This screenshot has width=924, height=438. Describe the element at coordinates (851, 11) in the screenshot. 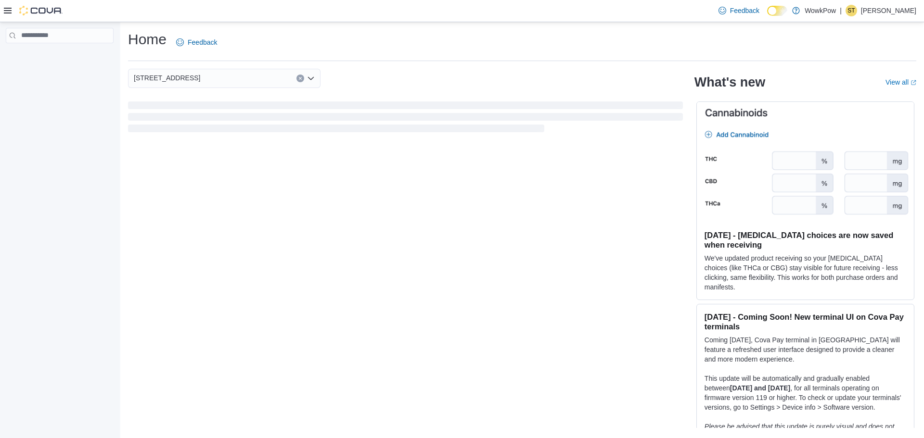

I see `span: ST` at that location.